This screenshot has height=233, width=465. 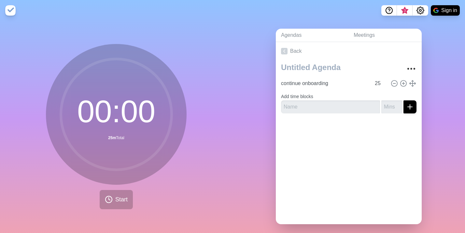 I want to click on button: What’s new, so click(x=405, y=10).